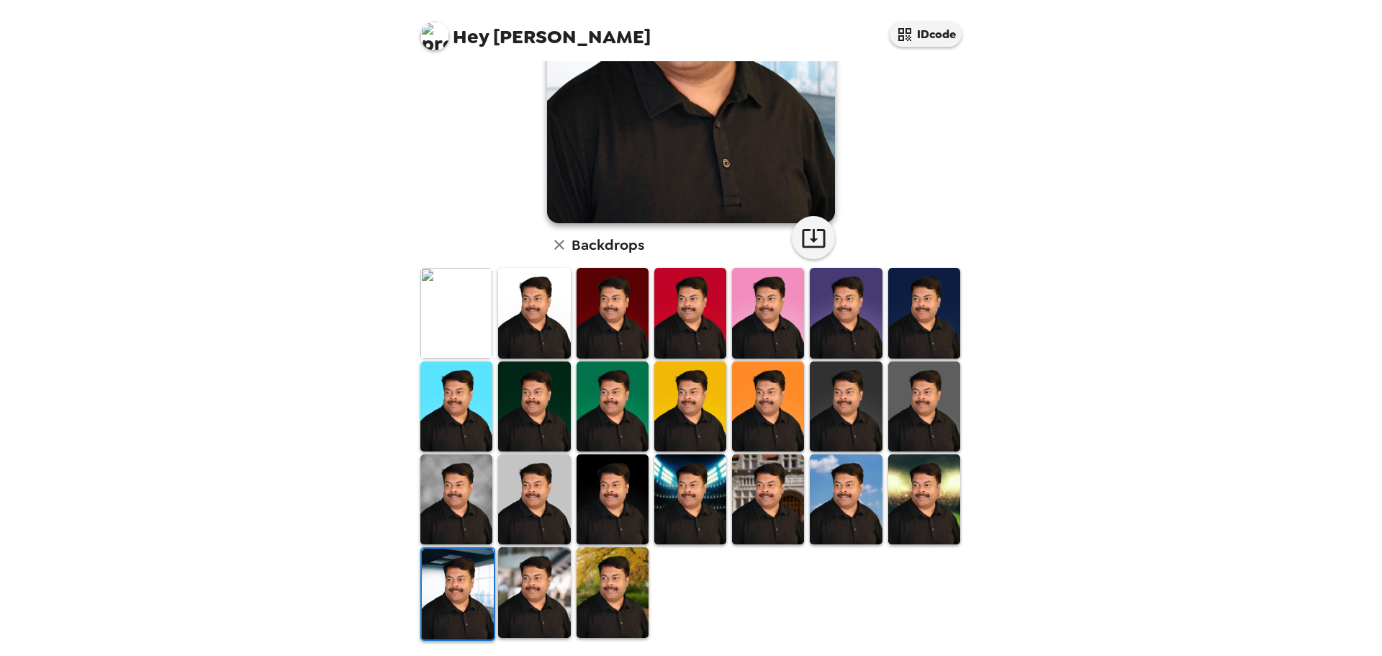 Image resolution: width=1382 pixels, height=656 pixels. I want to click on h6: Backdrops, so click(607, 245).